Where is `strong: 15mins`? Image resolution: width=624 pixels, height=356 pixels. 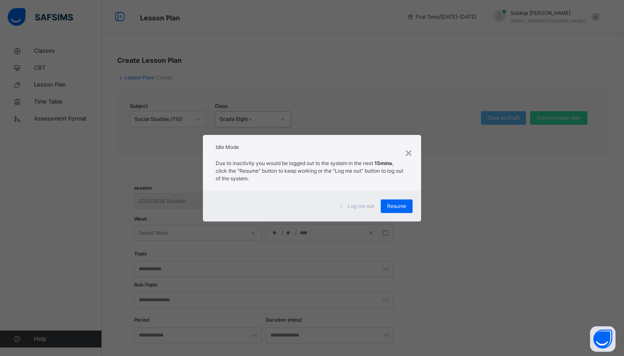 strong: 15mins is located at coordinates (383, 163).